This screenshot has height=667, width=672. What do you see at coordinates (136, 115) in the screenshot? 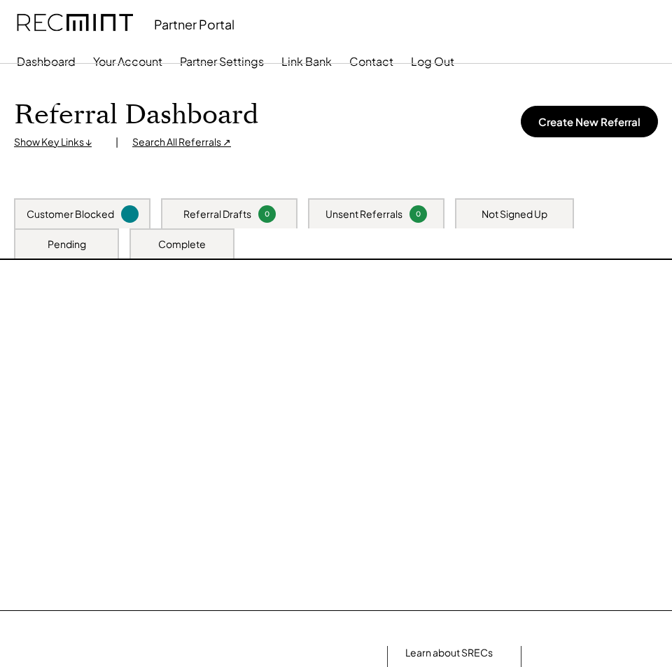
I see `h1: Referral Dashboard` at bounding box center [136, 115].